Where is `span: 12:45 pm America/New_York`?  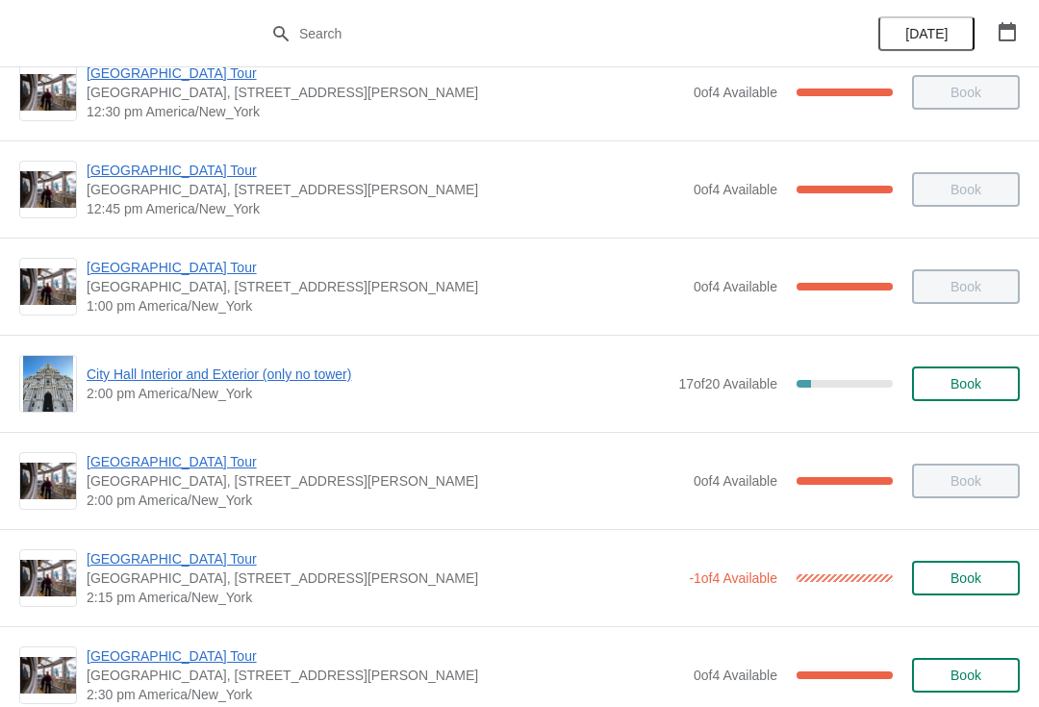
span: 12:45 pm America/New_York is located at coordinates (385, 209).